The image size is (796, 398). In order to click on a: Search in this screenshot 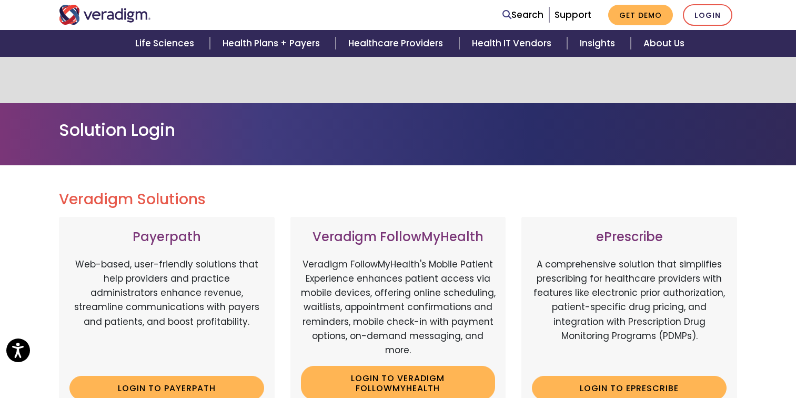, I will do `click(523, 15)`.